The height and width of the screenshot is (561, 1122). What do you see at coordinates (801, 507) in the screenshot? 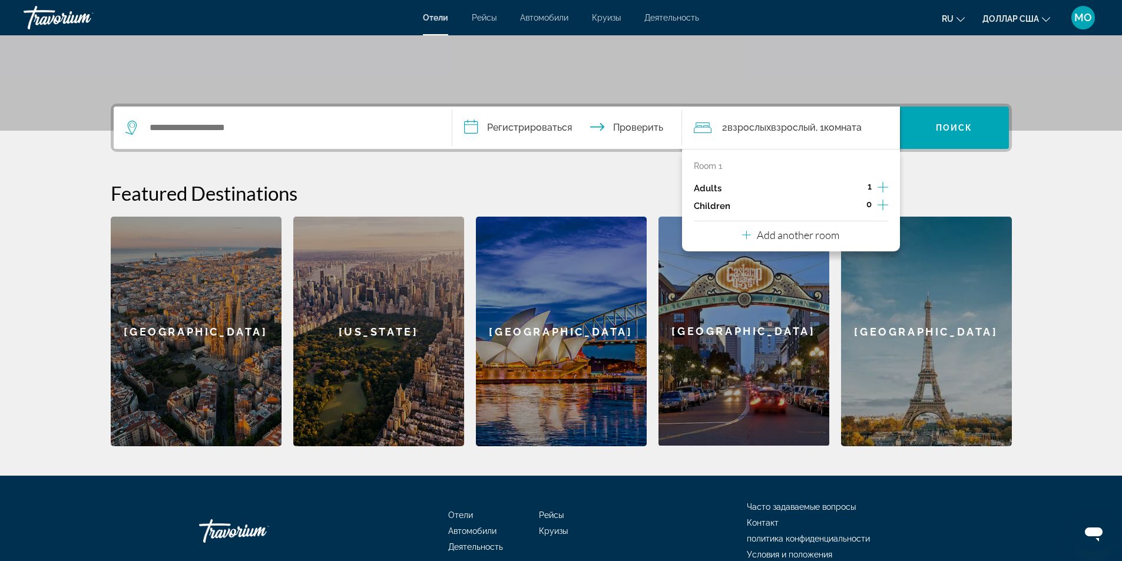
I see `a: Часто задаваемые вопросы` at bounding box center [801, 507].